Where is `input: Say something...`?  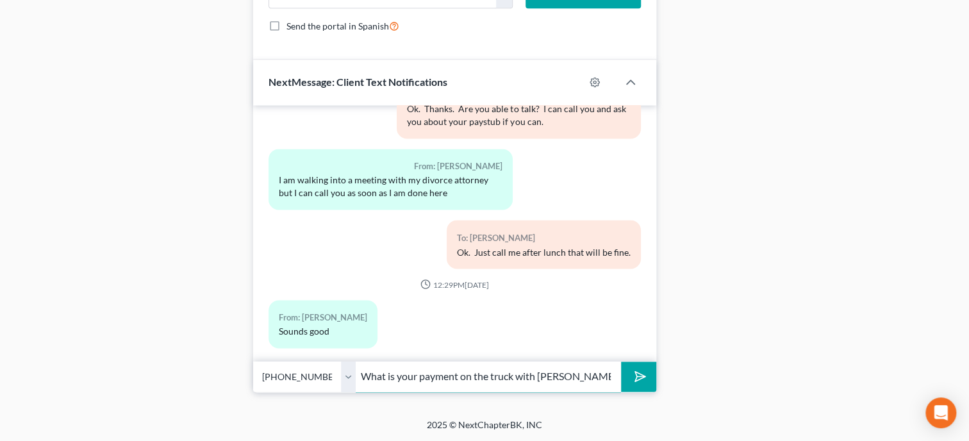 input: Say something... is located at coordinates (488, 376).